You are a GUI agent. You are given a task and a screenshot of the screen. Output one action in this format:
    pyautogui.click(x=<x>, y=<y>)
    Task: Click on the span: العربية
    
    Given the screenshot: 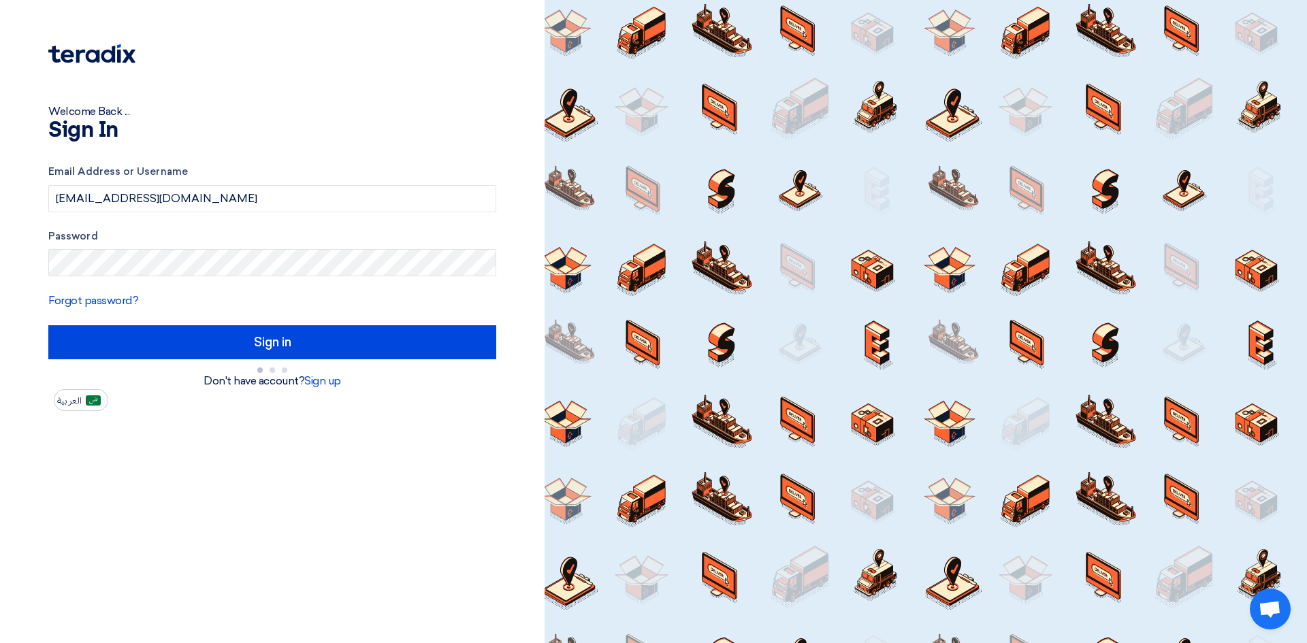 What is the action you would take?
    pyautogui.click(x=69, y=401)
    